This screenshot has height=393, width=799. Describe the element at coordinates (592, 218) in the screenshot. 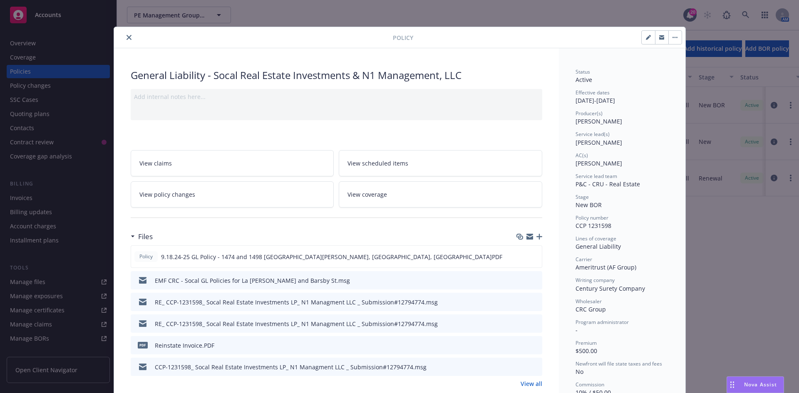

I see `span: Policy number` at that location.